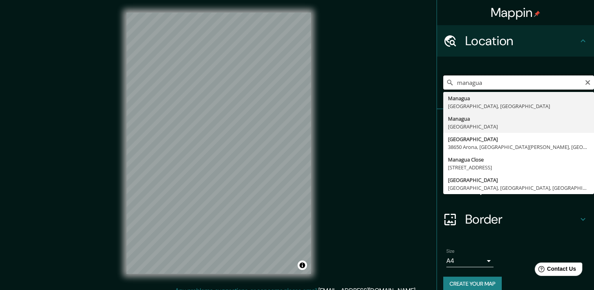  What do you see at coordinates (518, 82) in the screenshot?
I see `input: Pick your city or area` at bounding box center [518, 82].